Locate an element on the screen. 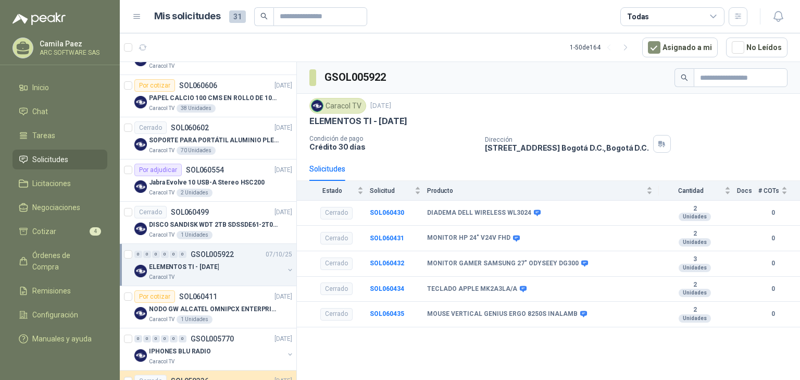 This screenshot has height=380, width=800. a: SOL060434 is located at coordinates (387, 289).